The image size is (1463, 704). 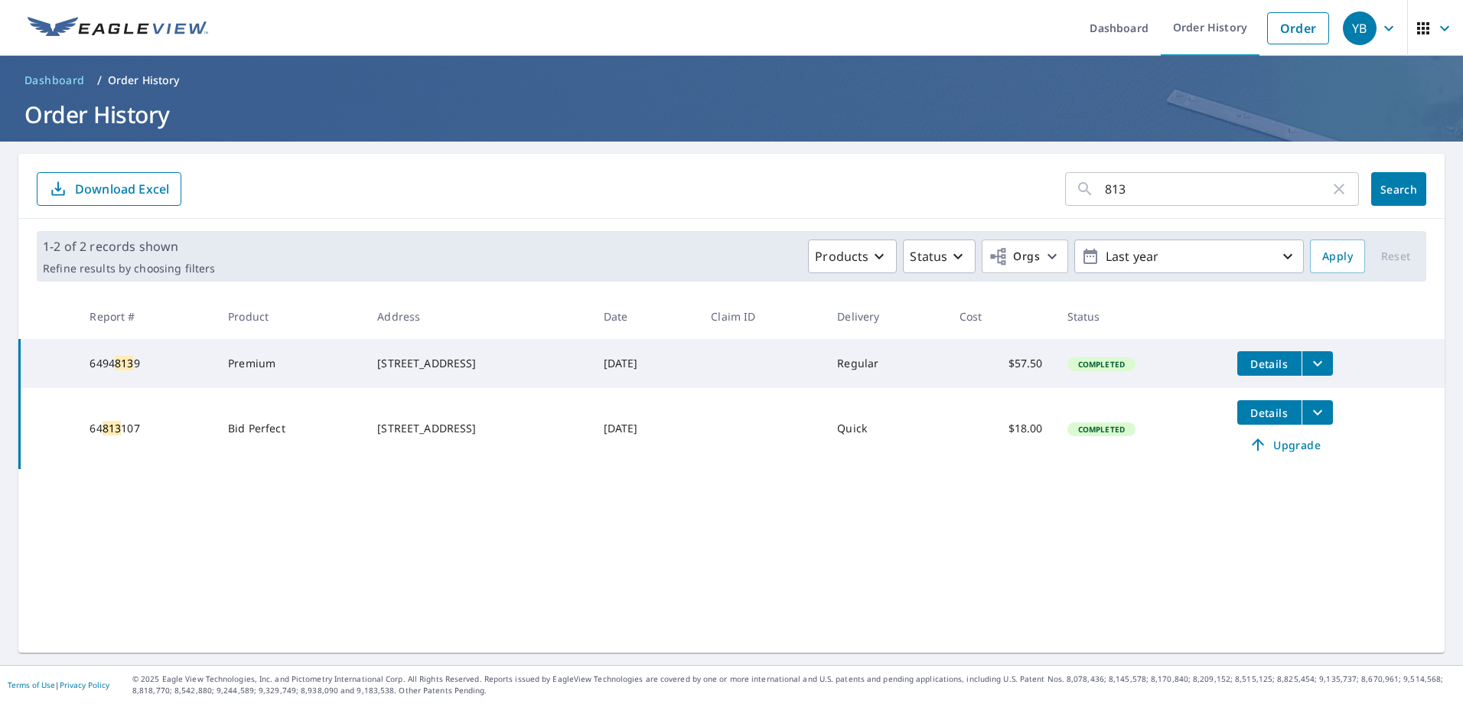 I want to click on span: Dashboard, so click(x=54, y=80).